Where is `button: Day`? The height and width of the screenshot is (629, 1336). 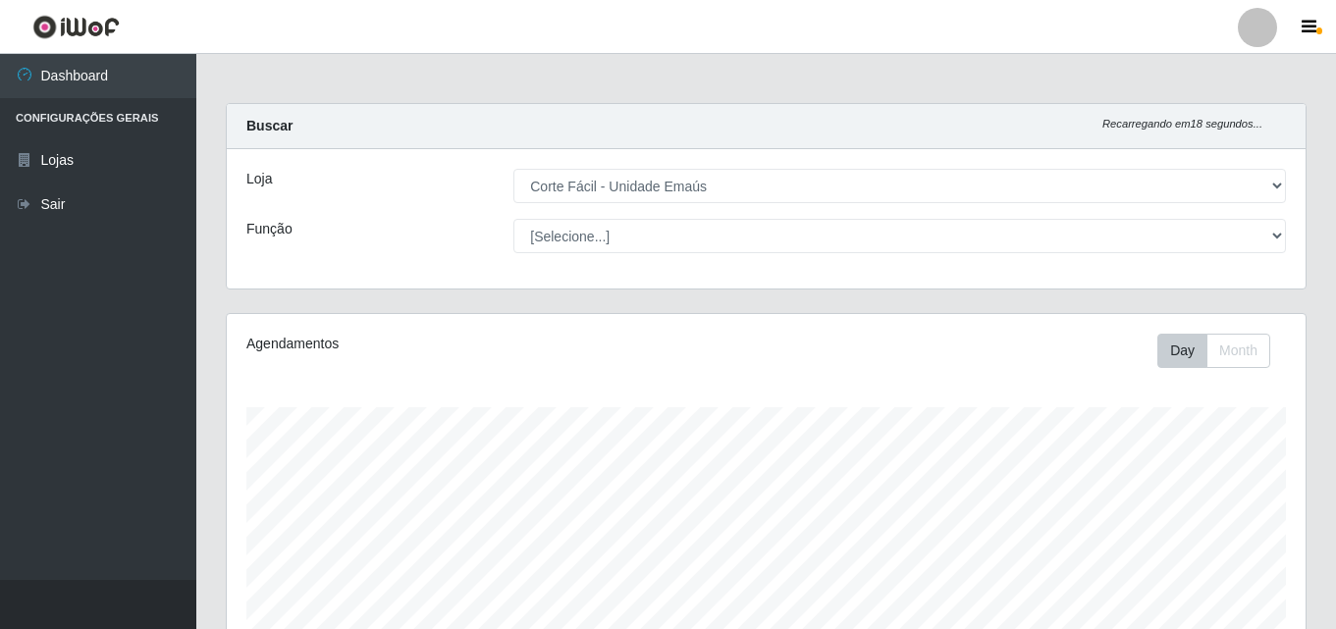 button: Day is located at coordinates (1182, 351).